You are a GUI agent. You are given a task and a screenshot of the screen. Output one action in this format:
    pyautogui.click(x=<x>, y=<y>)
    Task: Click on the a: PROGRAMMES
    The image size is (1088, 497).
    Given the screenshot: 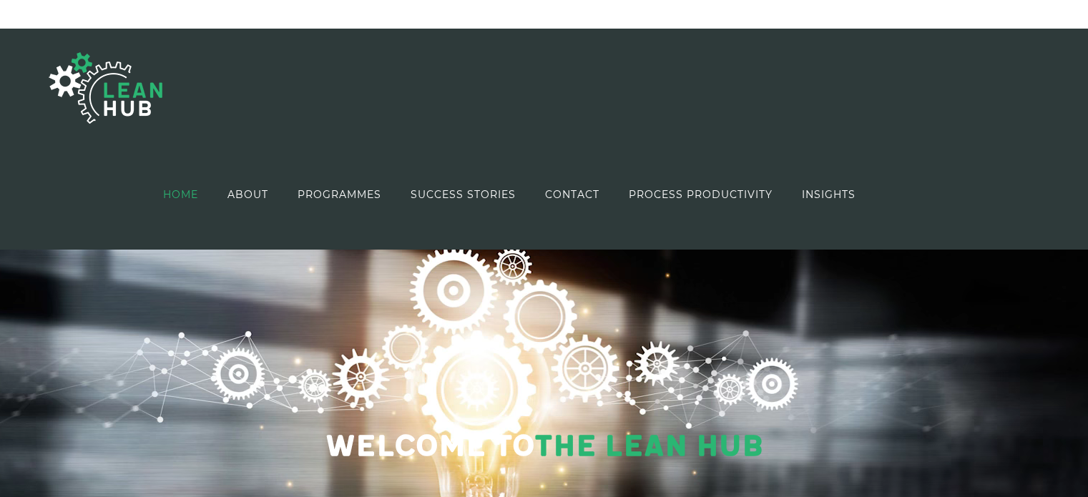 What is the action you would take?
    pyautogui.click(x=339, y=194)
    